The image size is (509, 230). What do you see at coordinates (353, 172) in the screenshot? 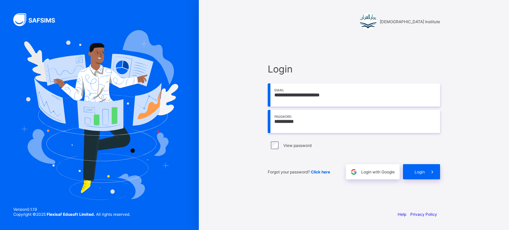
I see `img: google.396cfc9801f0270233282035f929180a.svg` at bounding box center [353, 172].